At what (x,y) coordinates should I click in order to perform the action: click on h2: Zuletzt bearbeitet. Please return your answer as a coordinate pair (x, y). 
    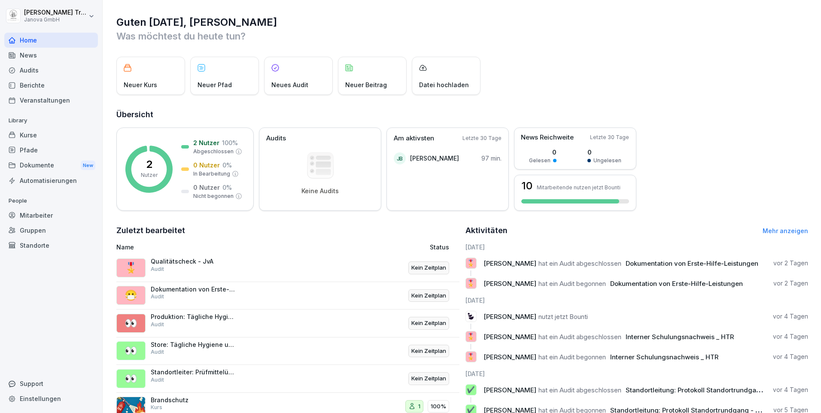
    Looking at the image, I should click on (288, 231).